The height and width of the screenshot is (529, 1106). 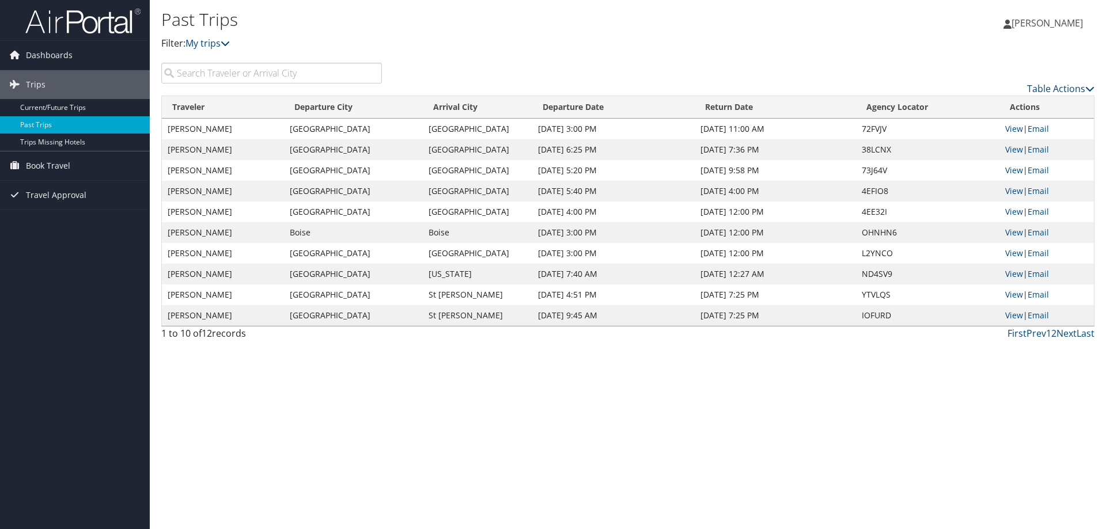 I want to click on td: 38LCNX, so click(x=927, y=150).